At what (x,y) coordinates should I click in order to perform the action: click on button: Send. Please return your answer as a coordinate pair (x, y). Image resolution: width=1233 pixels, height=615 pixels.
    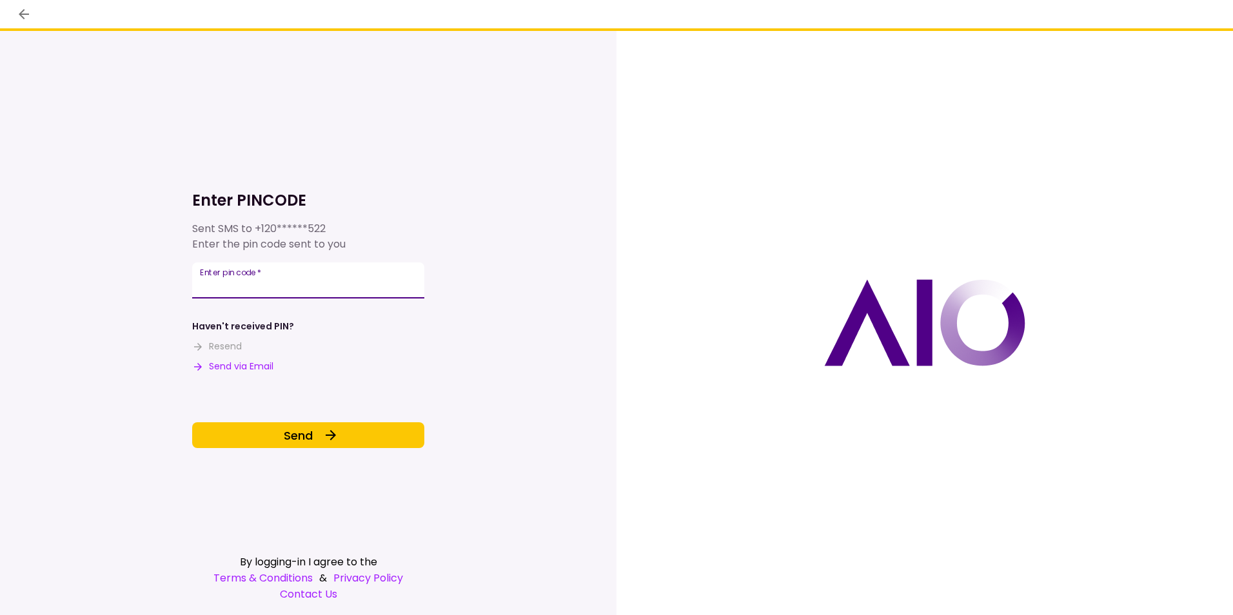
    Looking at the image, I should click on (308, 435).